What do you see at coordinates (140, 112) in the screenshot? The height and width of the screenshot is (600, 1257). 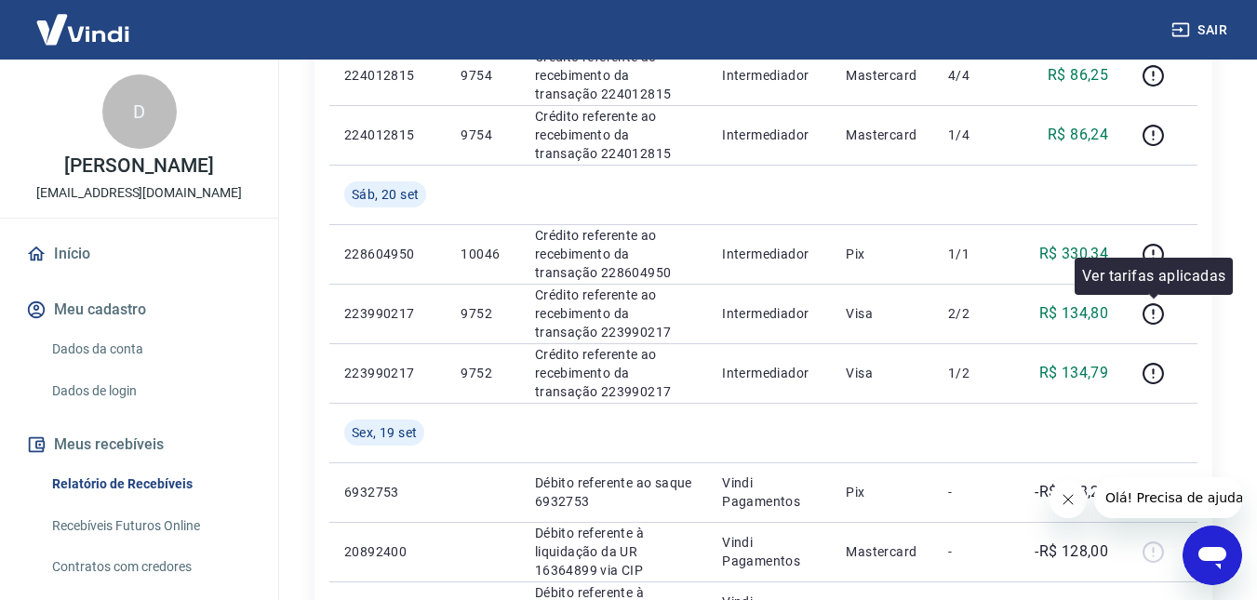 I see `div: D` at bounding box center [140, 112].